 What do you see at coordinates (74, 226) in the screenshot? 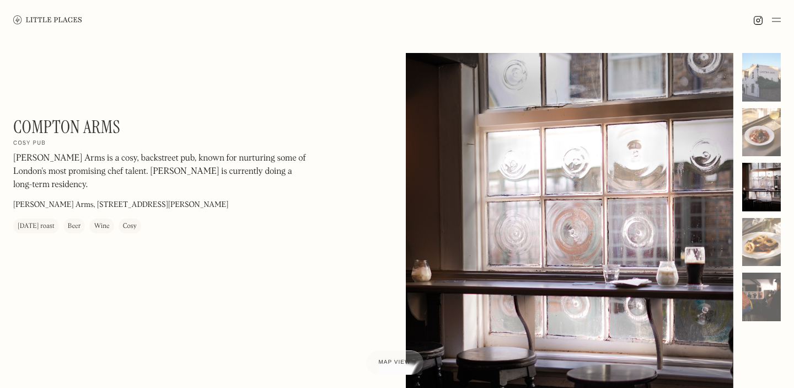
I see `div: Beer` at bounding box center [74, 226].